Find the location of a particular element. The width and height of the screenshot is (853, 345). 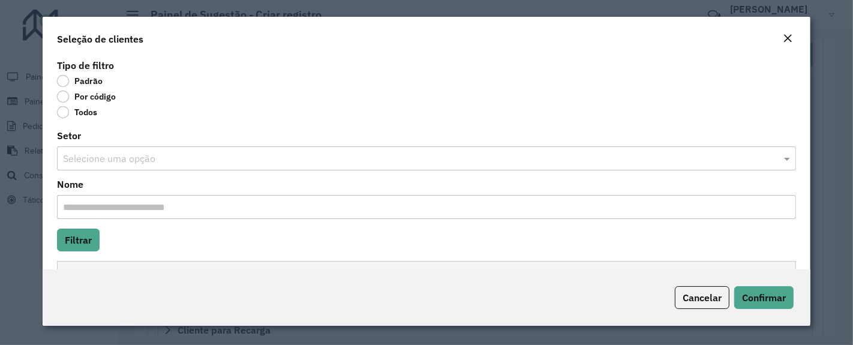

label: Por código is located at coordinates (86, 97).